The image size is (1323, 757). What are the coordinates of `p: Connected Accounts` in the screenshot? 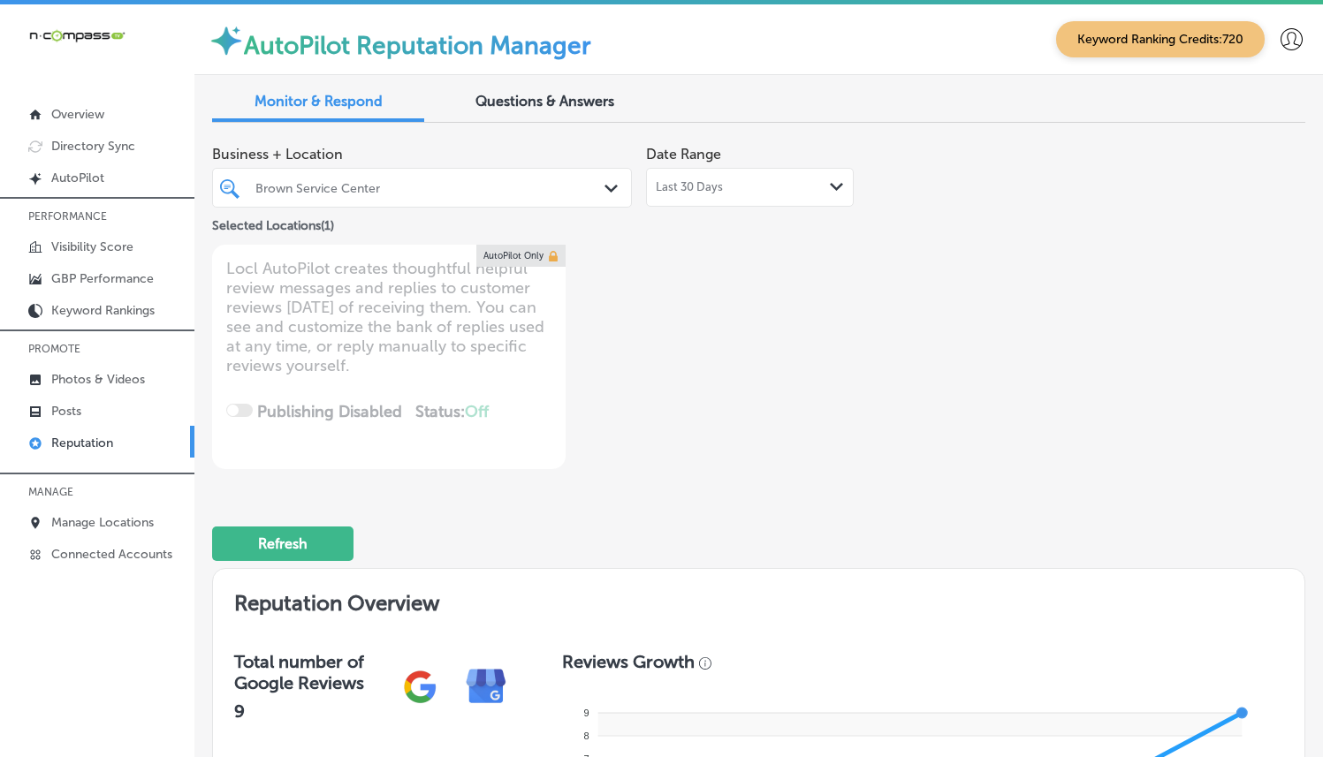 It's located at (111, 554).